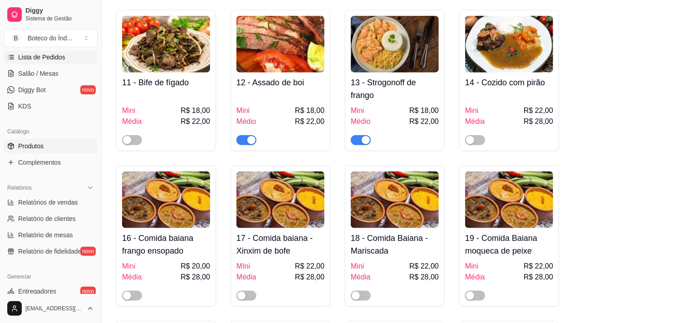 This screenshot has height=323, width=678. What do you see at coordinates (509, 83) in the screenshot?
I see `h4: 14 - Cozido com pirão` at bounding box center [509, 83].